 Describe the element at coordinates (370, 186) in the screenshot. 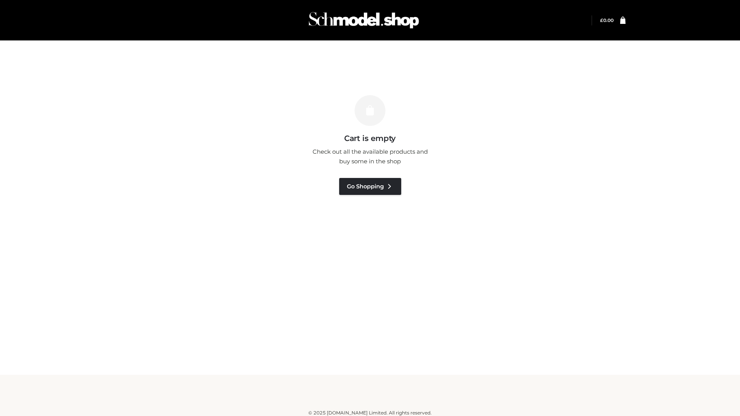

I see `a: Go Shopping` at that location.